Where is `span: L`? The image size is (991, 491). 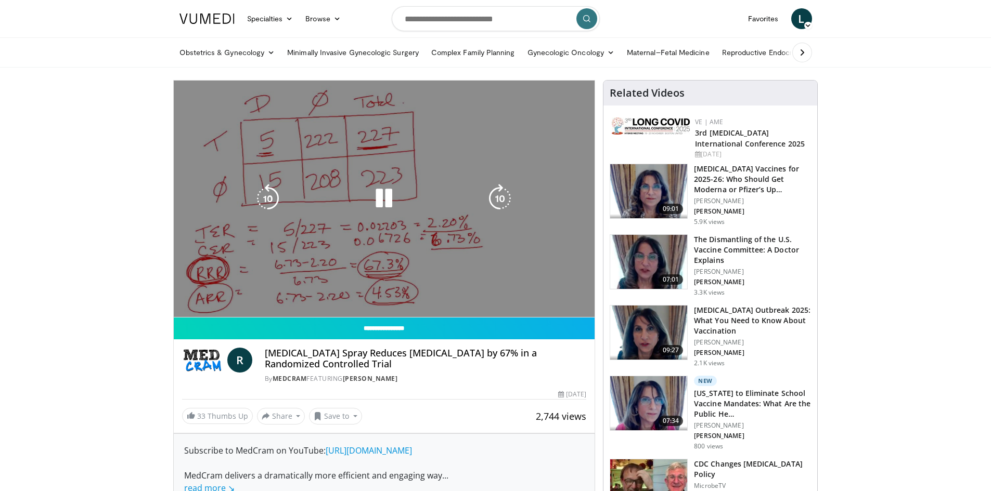
span: L is located at coordinates (801, 19).